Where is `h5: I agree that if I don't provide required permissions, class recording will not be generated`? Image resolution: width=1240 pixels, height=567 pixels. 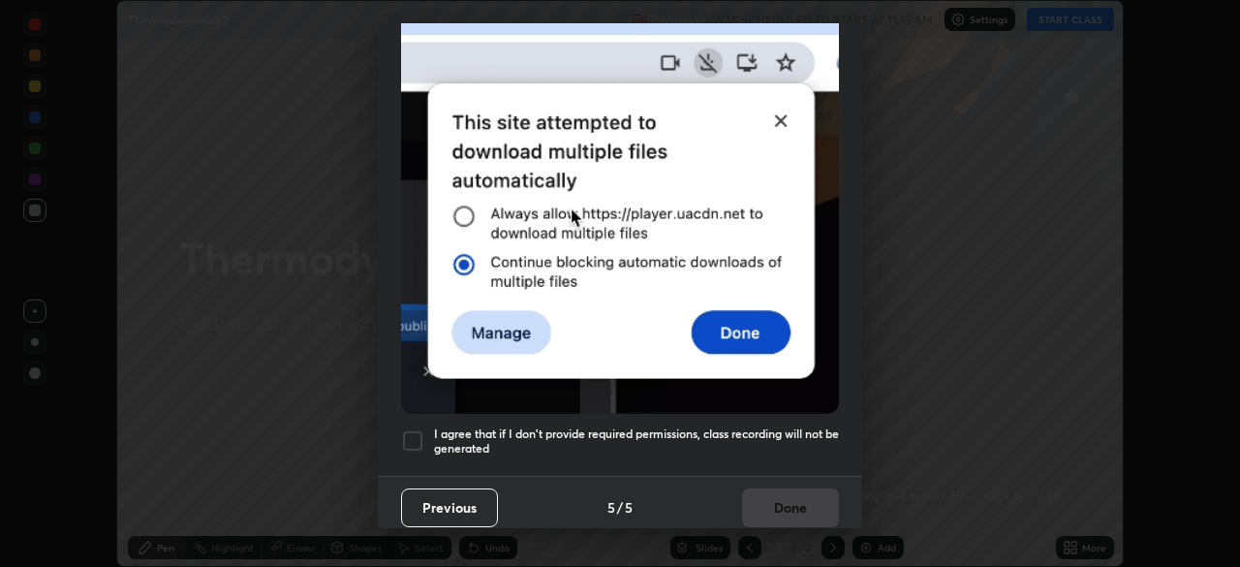 h5: I agree that if I don't provide required permissions, class recording will not be generated is located at coordinates (637, 441).